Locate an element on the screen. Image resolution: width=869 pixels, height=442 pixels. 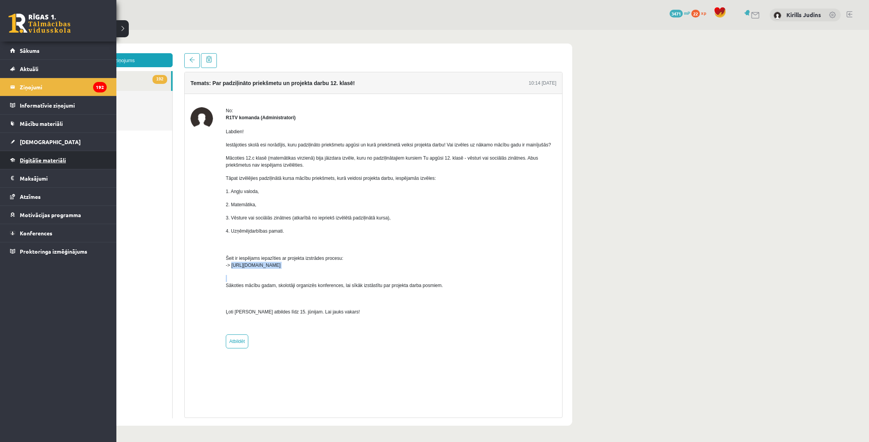
i: 192 is located at coordinates (100, 87).